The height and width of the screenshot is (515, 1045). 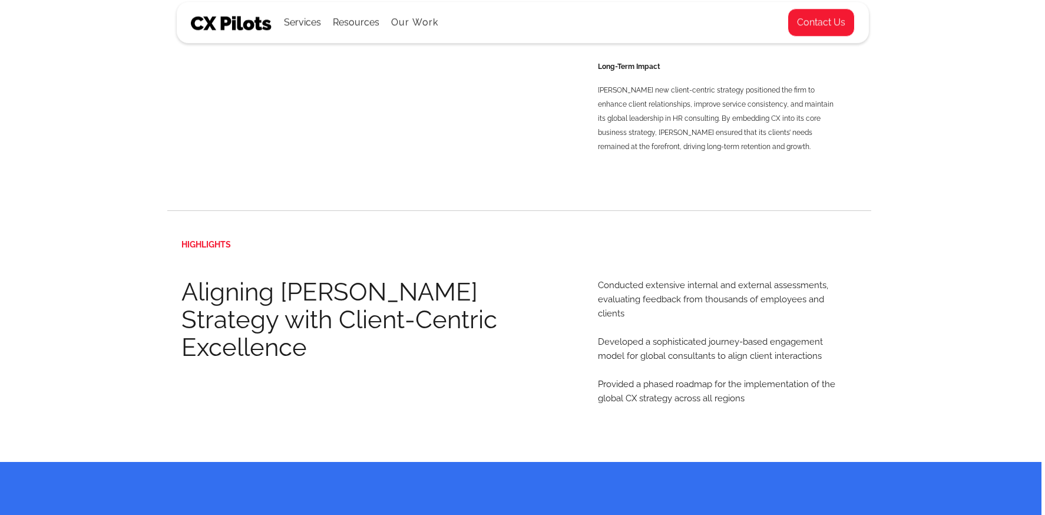 I want to click on div: Services, so click(x=302, y=22).